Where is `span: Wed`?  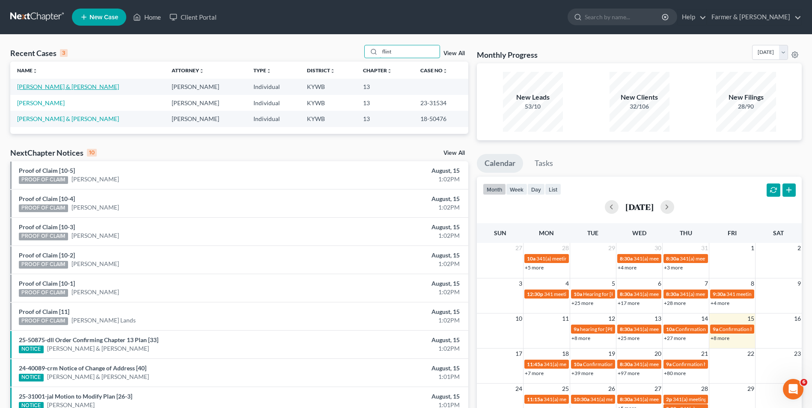 span: Wed is located at coordinates (639, 233).